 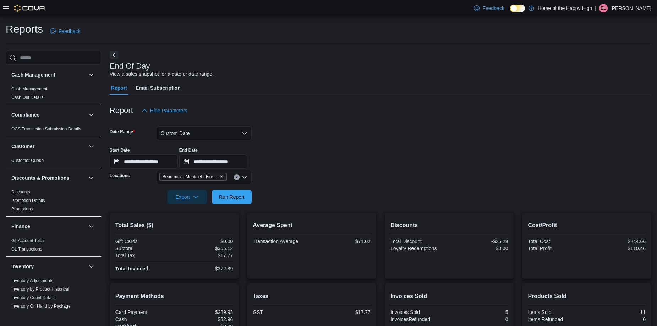 I want to click on button: Open list of options, so click(x=245, y=177).